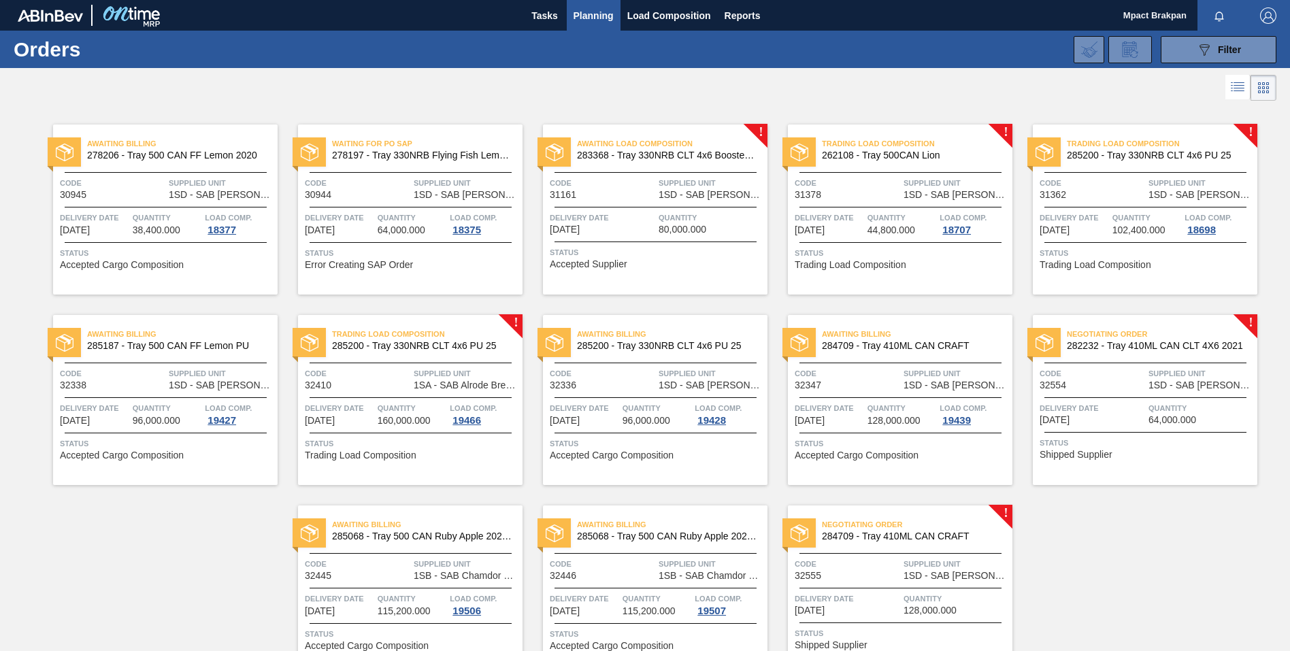 The height and width of the screenshot is (651, 1290). I want to click on span: 08/22/2025, so click(75, 230).